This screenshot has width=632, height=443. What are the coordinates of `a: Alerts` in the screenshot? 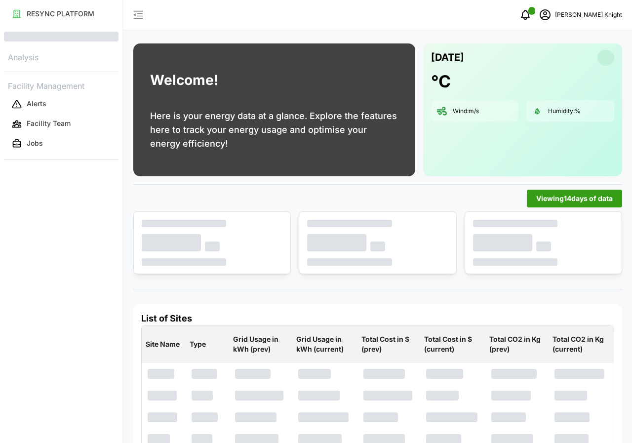 It's located at (61, 104).